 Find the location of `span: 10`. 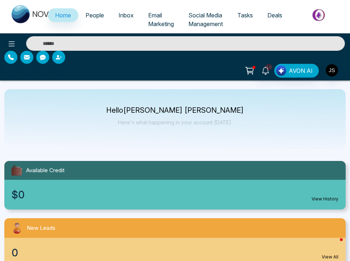

span: 10 is located at coordinates (269, 67).